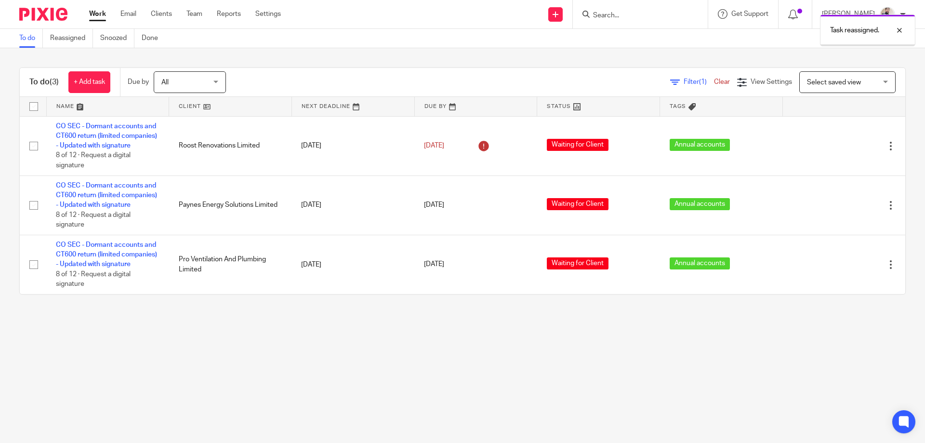 This screenshot has width=925, height=443. What do you see at coordinates (138, 82) in the screenshot?
I see `p: Due by` at bounding box center [138, 82].